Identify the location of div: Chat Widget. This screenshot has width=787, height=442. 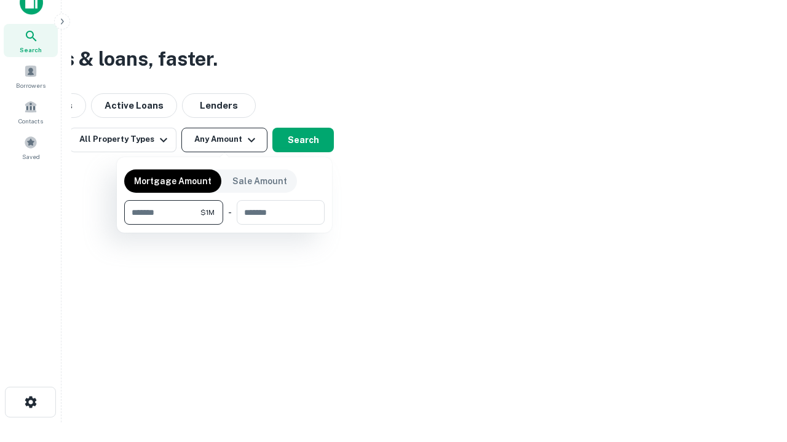
(756, 334).